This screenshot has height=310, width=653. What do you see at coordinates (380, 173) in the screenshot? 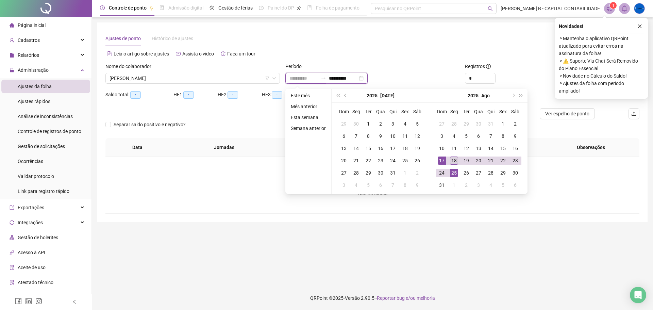
I see `td: 2025-07-30` at bounding box center [380, 173].